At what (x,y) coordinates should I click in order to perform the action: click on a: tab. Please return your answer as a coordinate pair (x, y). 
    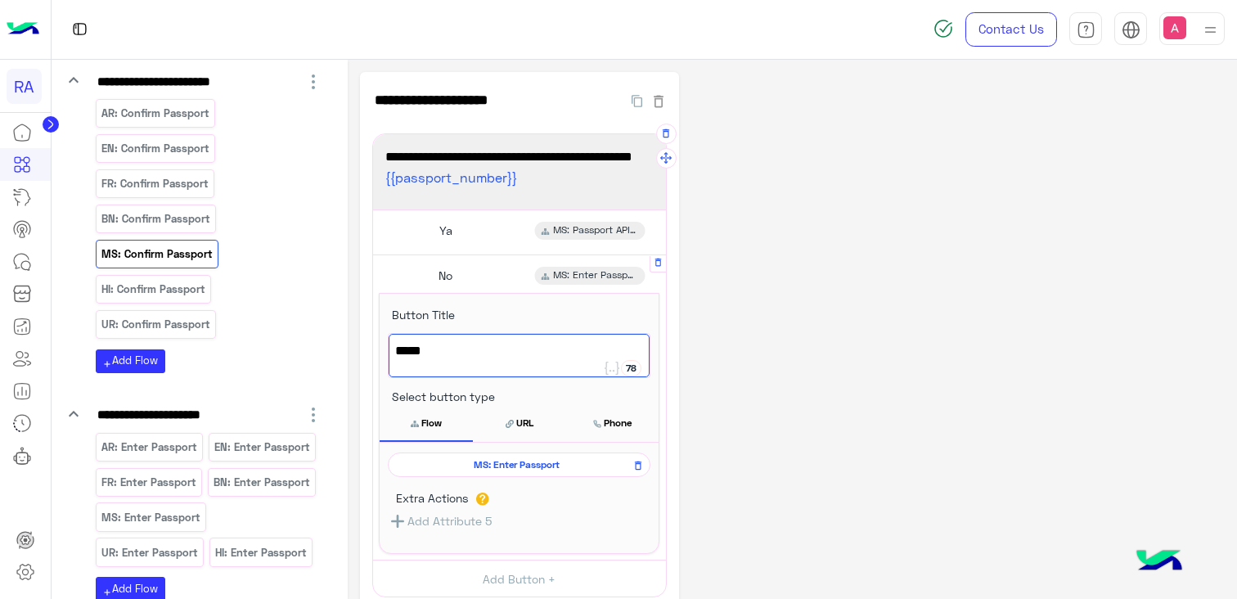
    Looking at the image, I should click on (1085, 29).